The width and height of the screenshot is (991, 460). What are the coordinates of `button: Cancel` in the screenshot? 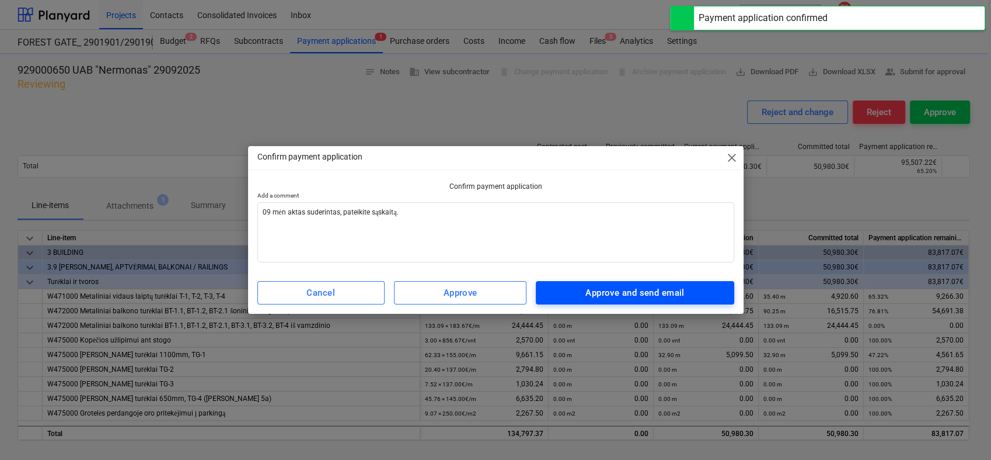 It's located at (321, 293).